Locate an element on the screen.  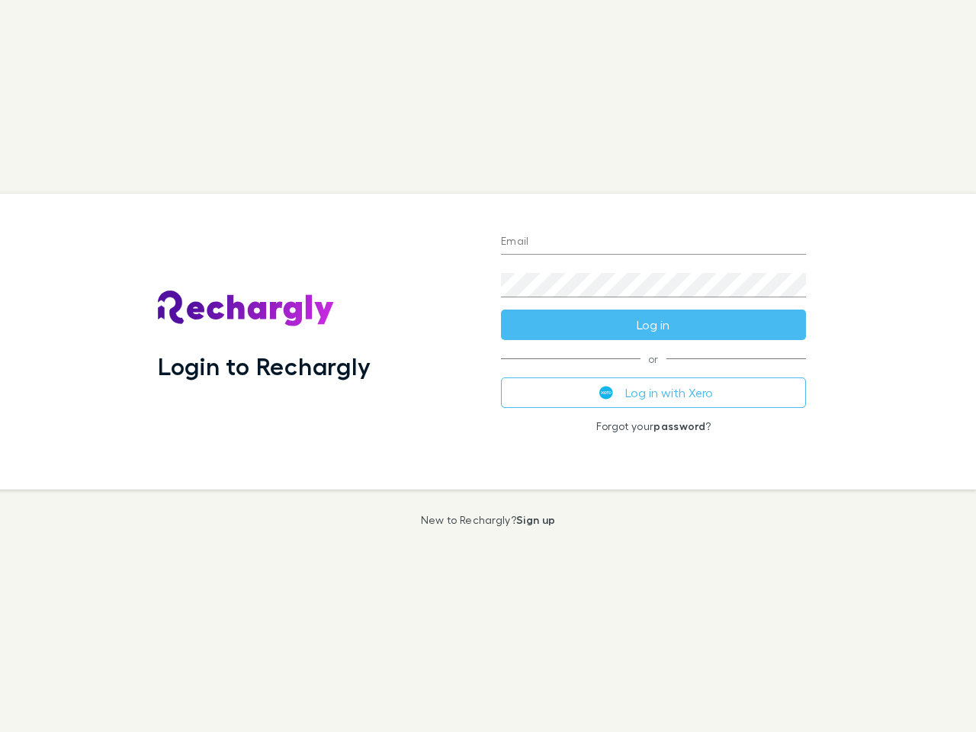
p: New to Rechargly? is located at coordinates (488, 520).